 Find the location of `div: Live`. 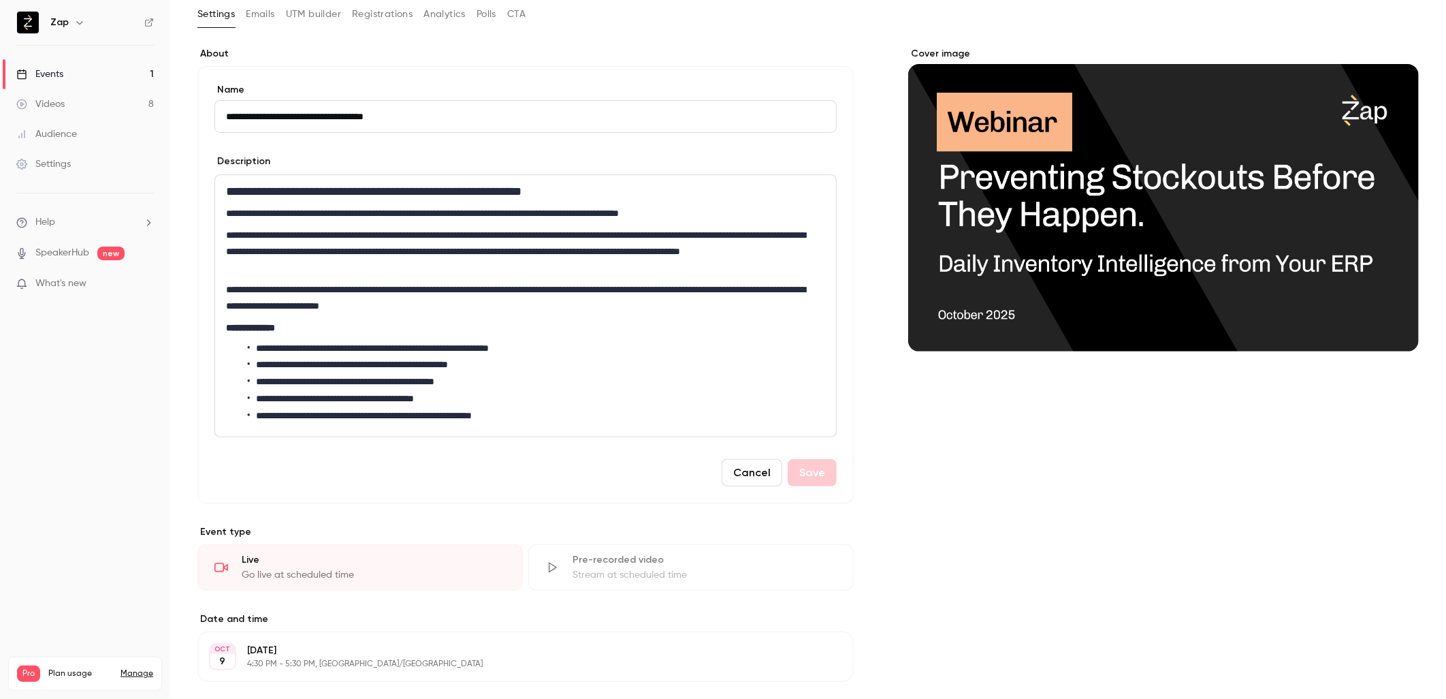

div: Live is located at coordinates (374, 560).